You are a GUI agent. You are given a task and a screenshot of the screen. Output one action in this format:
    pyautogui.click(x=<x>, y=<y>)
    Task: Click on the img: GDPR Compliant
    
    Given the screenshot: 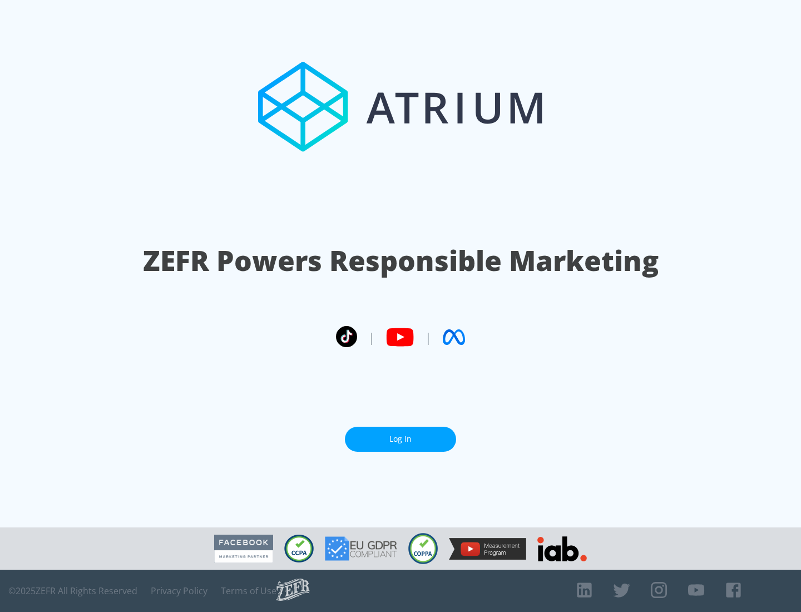 What is the action you would take?
    pyautogui.click(x=361, y=549)
    